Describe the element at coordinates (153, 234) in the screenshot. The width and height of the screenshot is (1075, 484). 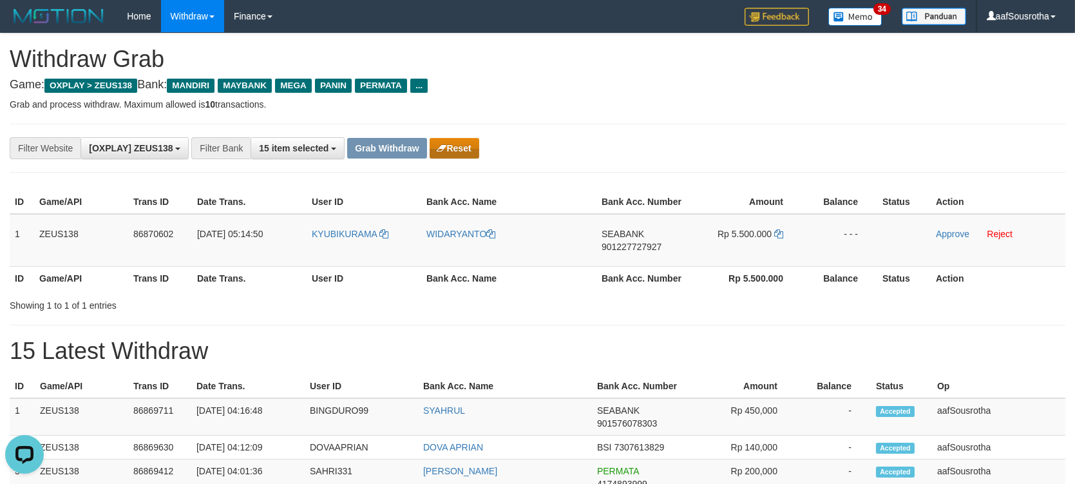
I see `span: 86870602` at that location.